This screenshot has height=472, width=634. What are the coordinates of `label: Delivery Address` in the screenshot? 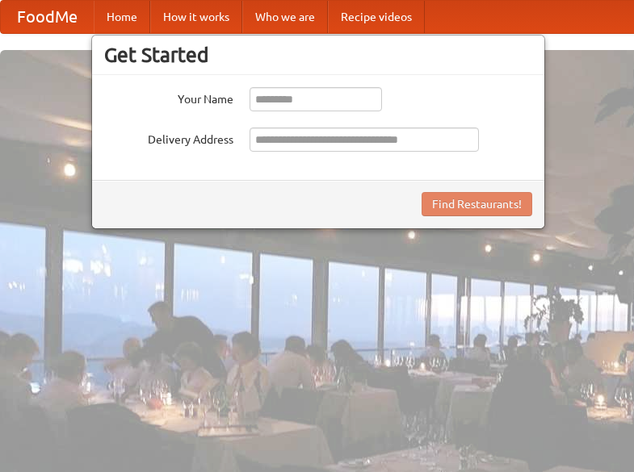 It's located at (169, 137).